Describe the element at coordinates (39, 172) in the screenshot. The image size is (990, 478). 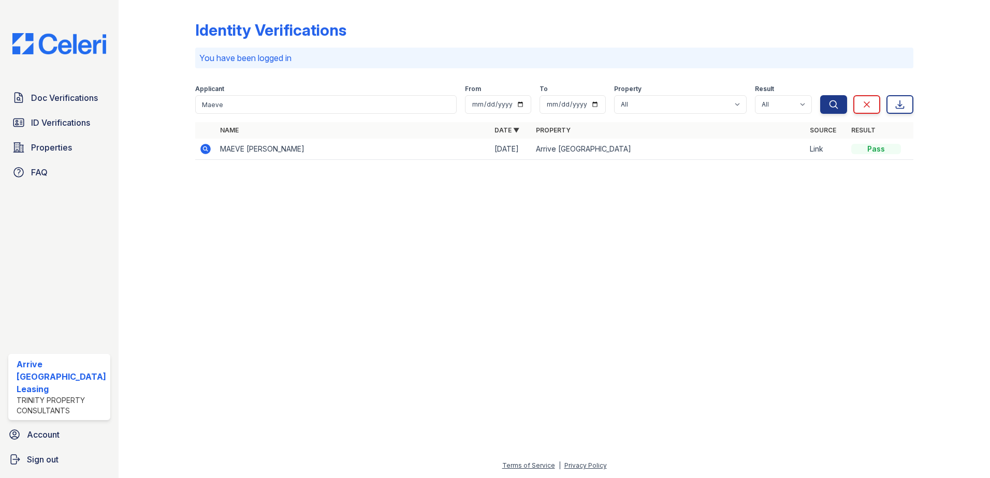
I see `span: FAQ` at that location.